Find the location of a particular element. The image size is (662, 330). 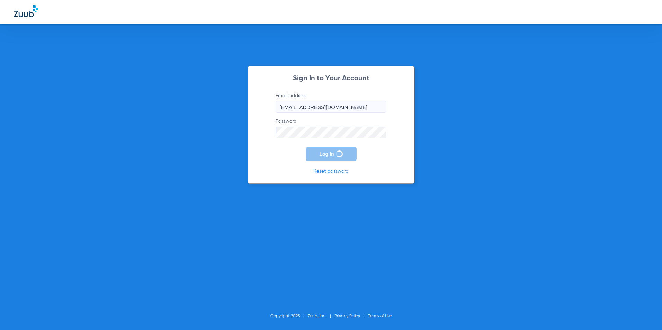

label: Email address is located at coordinates (331, 103).